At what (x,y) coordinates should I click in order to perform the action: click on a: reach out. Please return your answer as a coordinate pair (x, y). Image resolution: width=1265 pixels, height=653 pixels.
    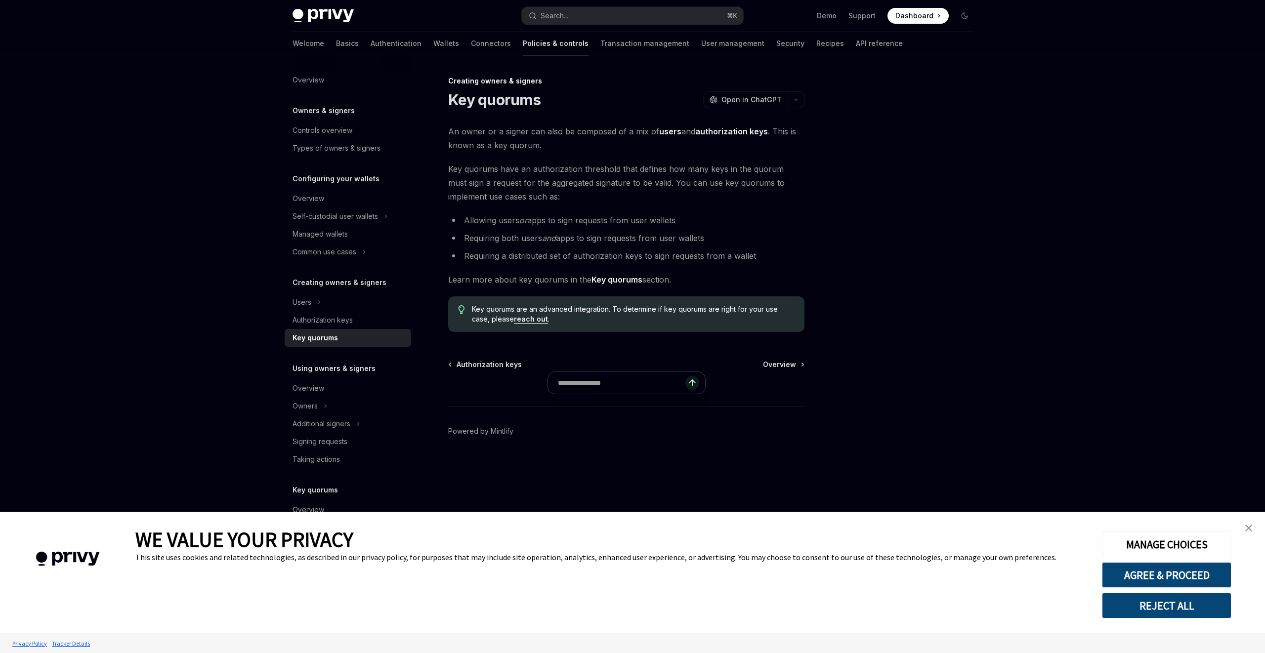
    Looking at the image, I should click on (531, 319).